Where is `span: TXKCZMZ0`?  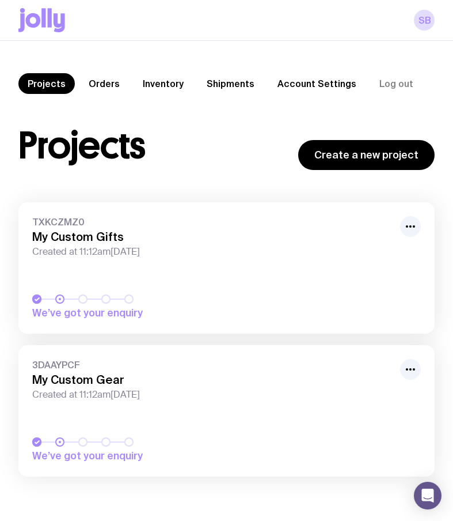 span: TXKCZMZ0 is located at coordinates (212, 222).